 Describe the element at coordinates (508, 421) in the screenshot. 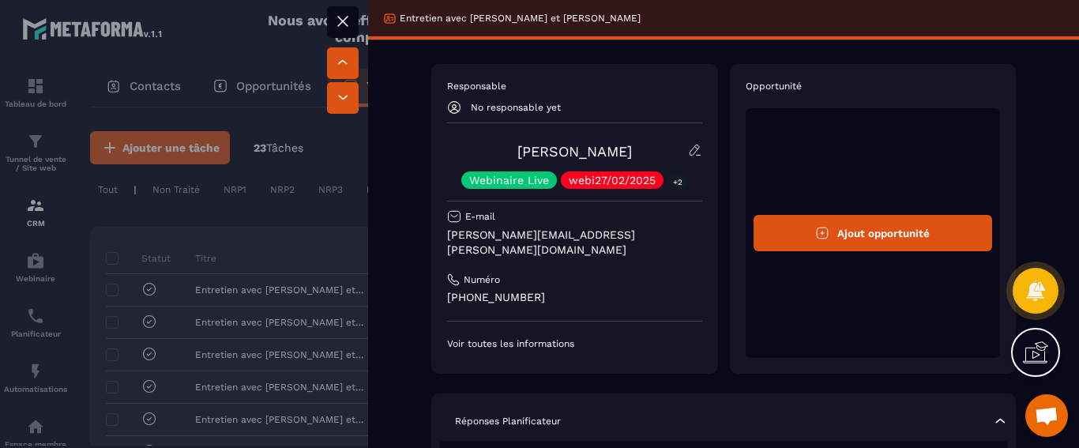

I see `p: Réponses Planificateur` at that location.